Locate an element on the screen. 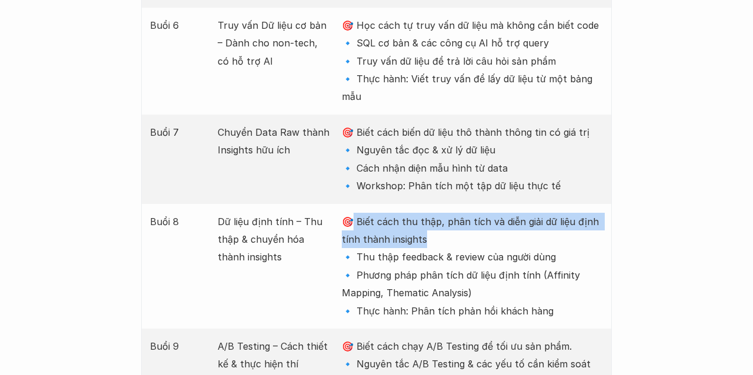 The image size is (753, 375). p: Chuyển Data Raw thành Insights hữu ích is located at coordinates (273, 141).